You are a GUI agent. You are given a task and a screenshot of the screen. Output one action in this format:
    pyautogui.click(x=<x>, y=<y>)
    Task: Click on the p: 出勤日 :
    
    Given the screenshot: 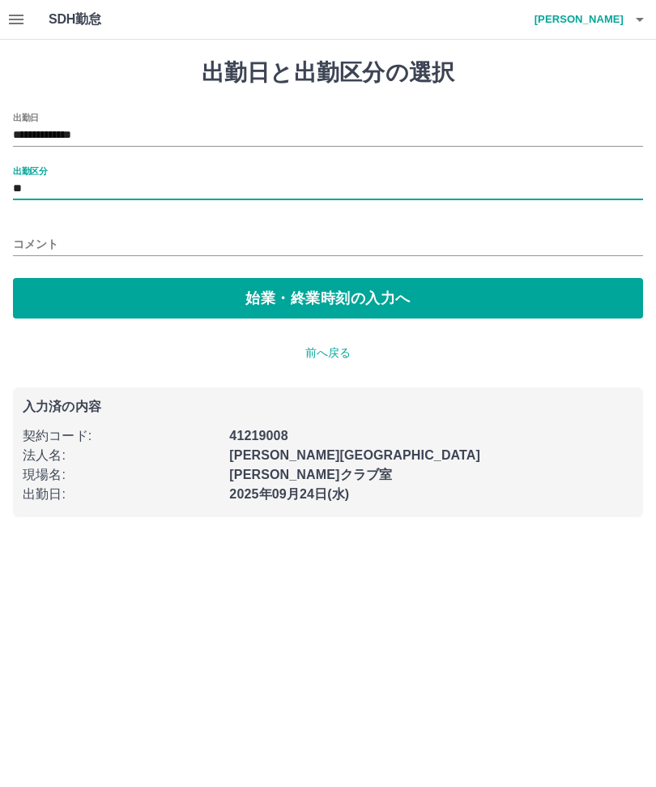 What is the action you would take?
    pyautogui.click(x=121, y=494)
    